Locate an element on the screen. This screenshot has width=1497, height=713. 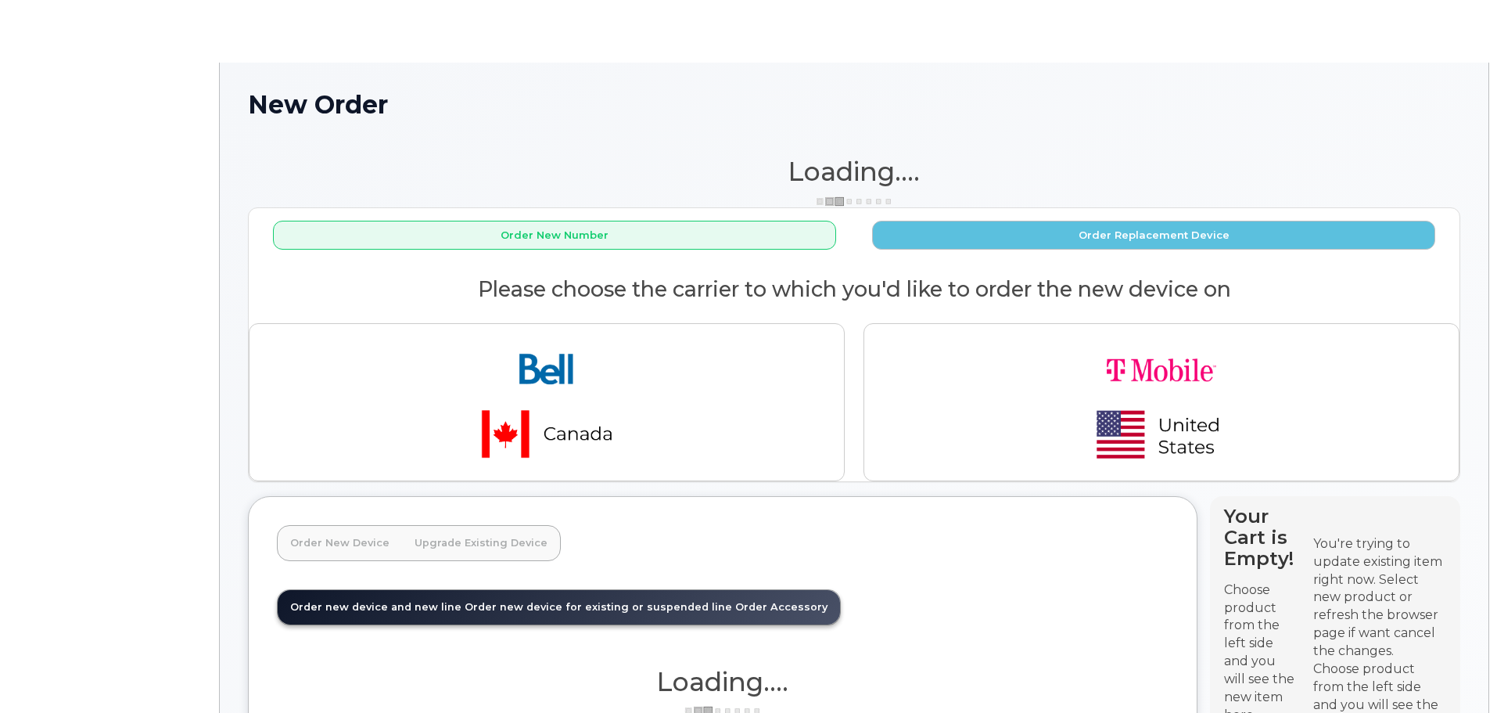
a: Upgrade Existing Device is located at coordinates (481, 543).